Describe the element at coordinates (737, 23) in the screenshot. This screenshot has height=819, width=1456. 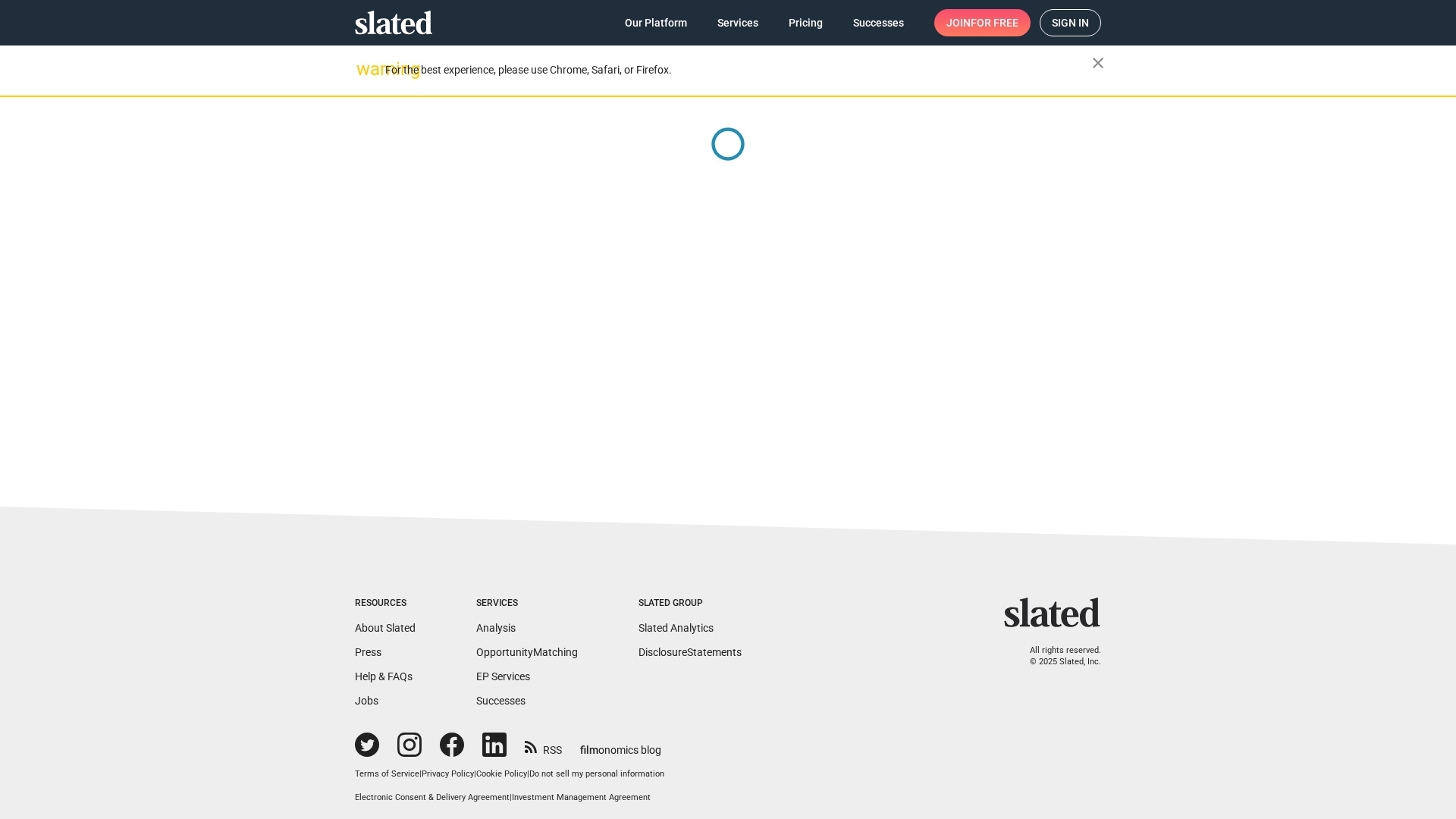
I see `a: Services` at that location.